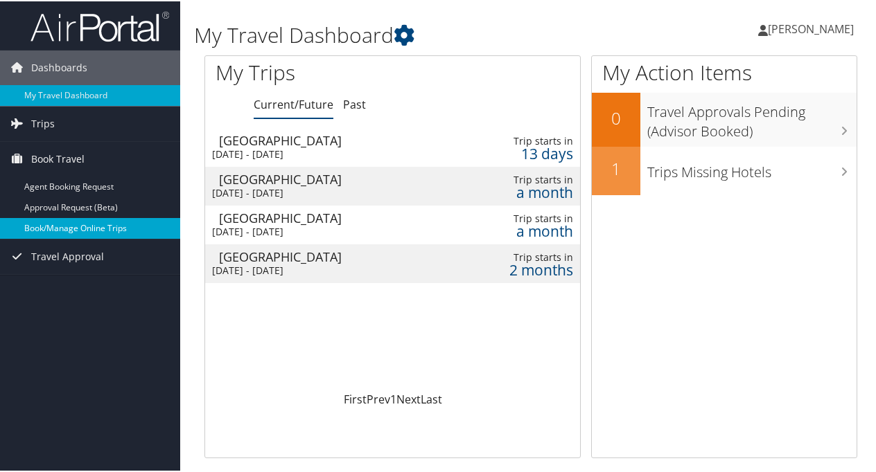 The image size is (876, 472). What do you see at coordinates (355, 398) in the screenshot?
I see `a: First` at bounding box center [355, 398].